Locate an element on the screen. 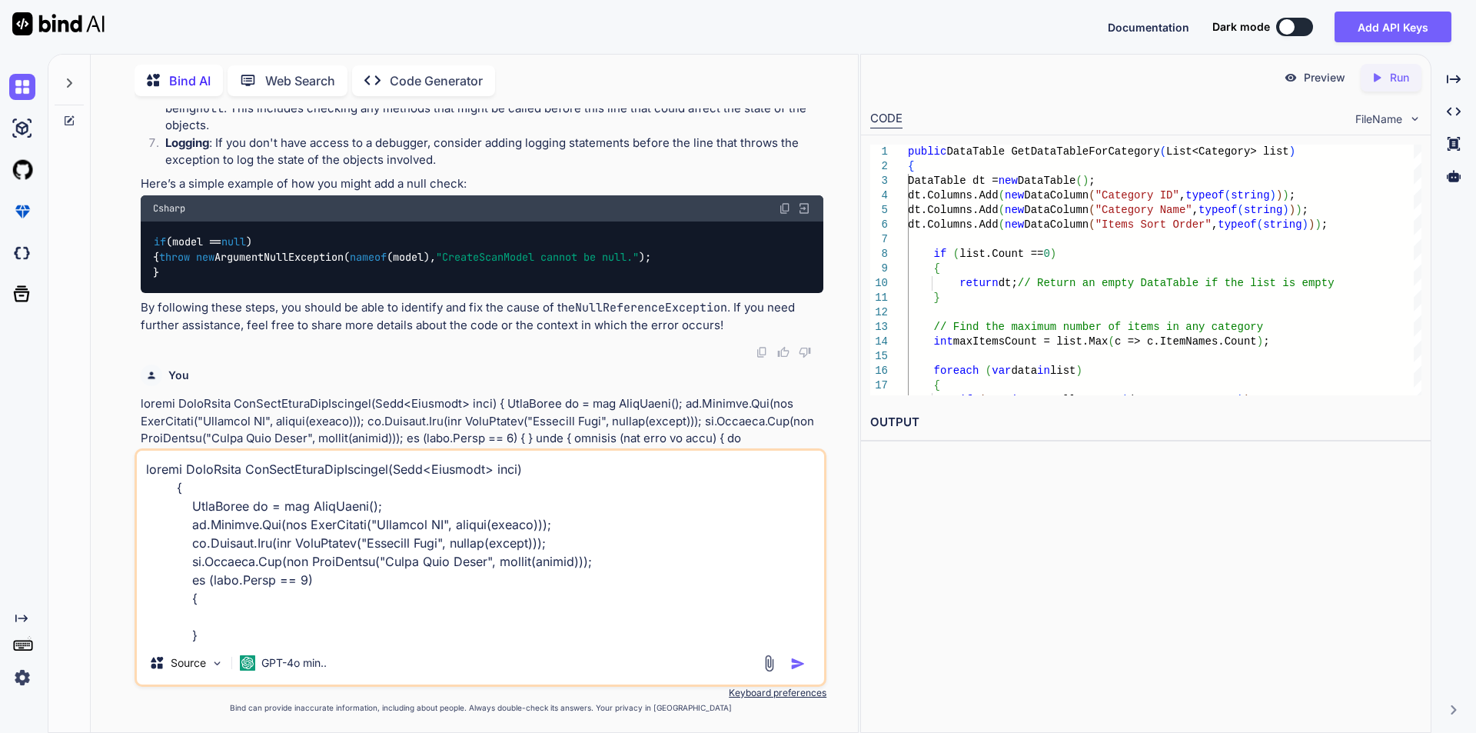 This screenshot has width=1476, height=733. span: DataTable GetDataTableForCategory is located at coordinates (1053, 151).